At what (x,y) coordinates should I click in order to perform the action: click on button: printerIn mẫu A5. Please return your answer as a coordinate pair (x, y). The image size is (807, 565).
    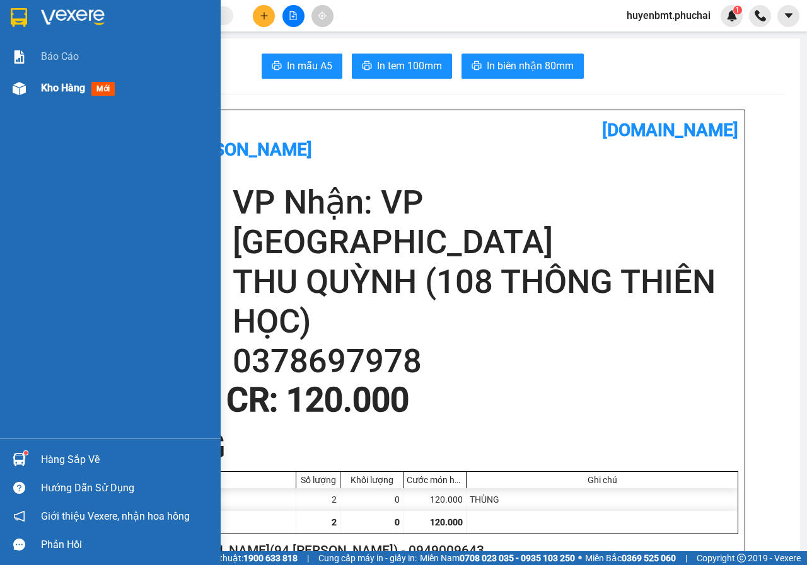
    Looking at the image, I should click on (302, 66).